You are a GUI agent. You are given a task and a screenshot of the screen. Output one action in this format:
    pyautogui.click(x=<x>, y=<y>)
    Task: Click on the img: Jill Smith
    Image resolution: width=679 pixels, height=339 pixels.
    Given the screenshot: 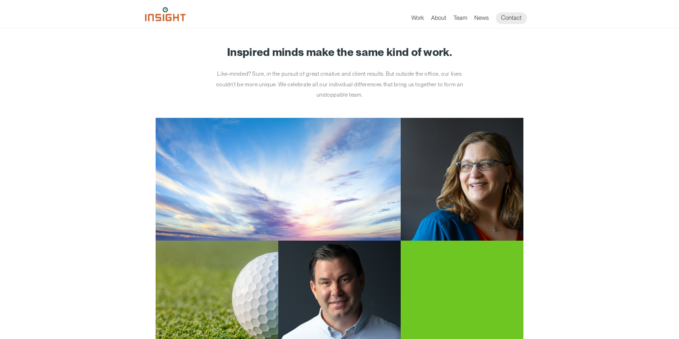 What is the action you would take?
    pyautogui.click(x=462, y=179)
    